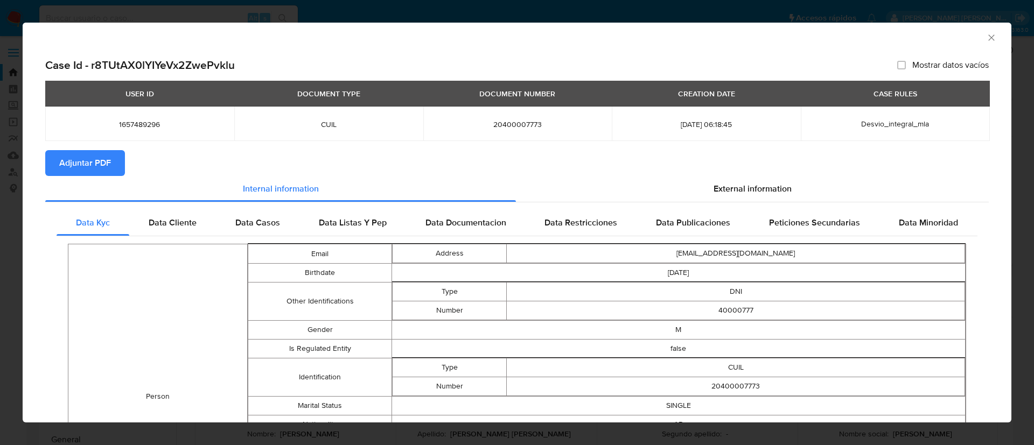 This screenshot has height=445, width=1034. Describe the element at coordinates (320, 273) in the screenshot. I see `td: Birthdate` at that location.